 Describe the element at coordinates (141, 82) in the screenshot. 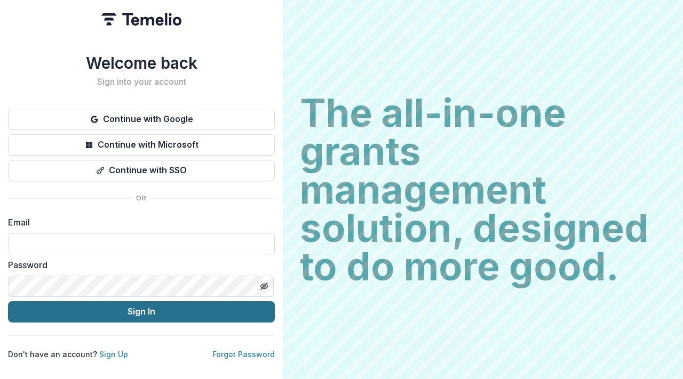

I see `h2: Sign into your account` at that location.